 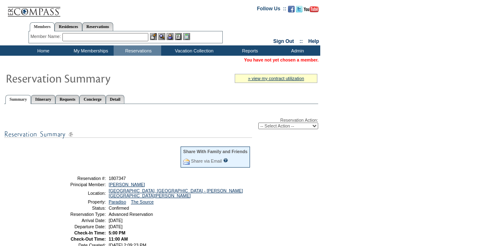 What do you see at coordinates (161, 124) in the screenshot?
I see `div: Reservation Action:` at bounding box center [161, 124].